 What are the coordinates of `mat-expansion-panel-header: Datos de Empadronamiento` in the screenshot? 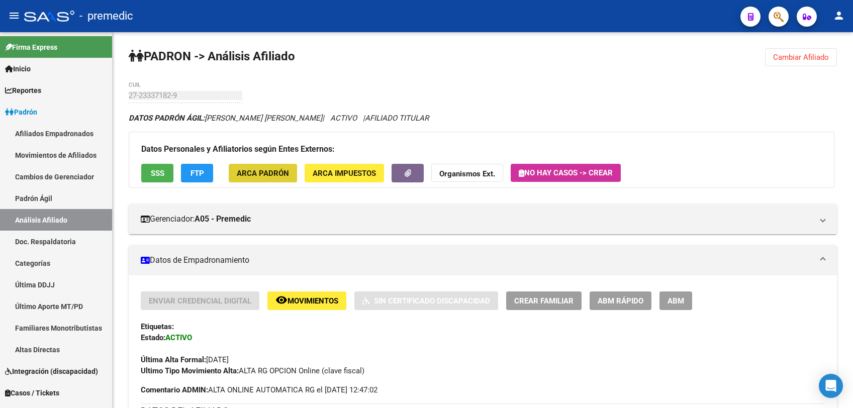 It's located at (482, 260).